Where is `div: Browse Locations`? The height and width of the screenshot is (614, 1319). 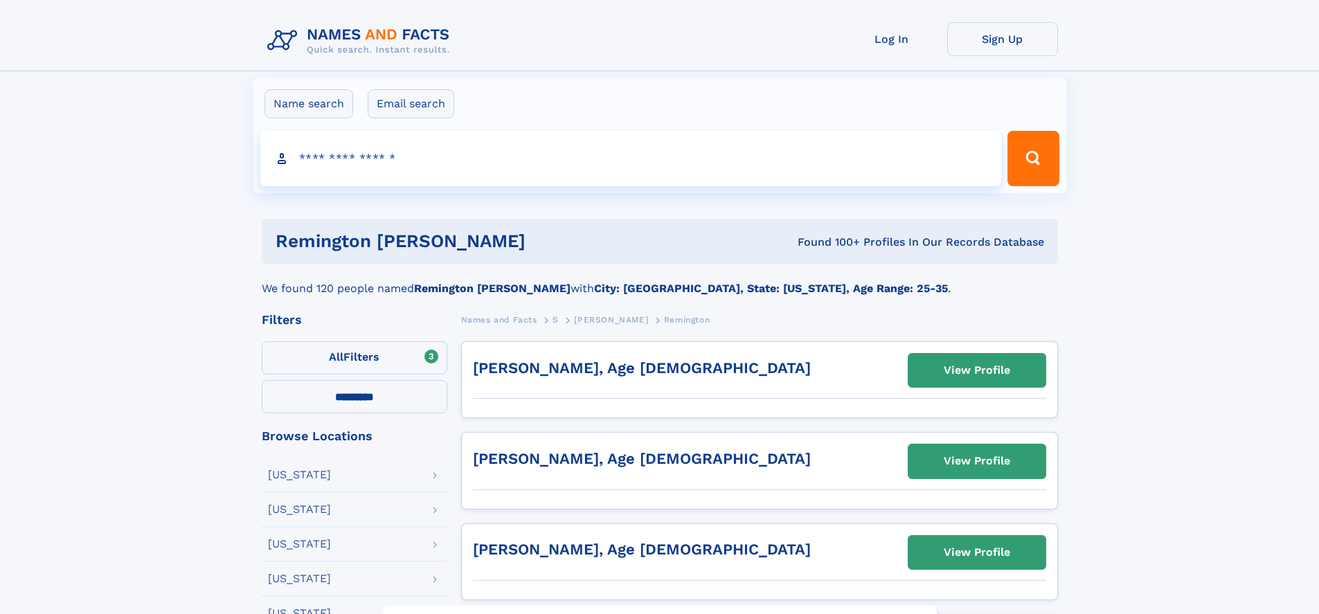
div: Browse Locations is located at coordinates (354, 436).